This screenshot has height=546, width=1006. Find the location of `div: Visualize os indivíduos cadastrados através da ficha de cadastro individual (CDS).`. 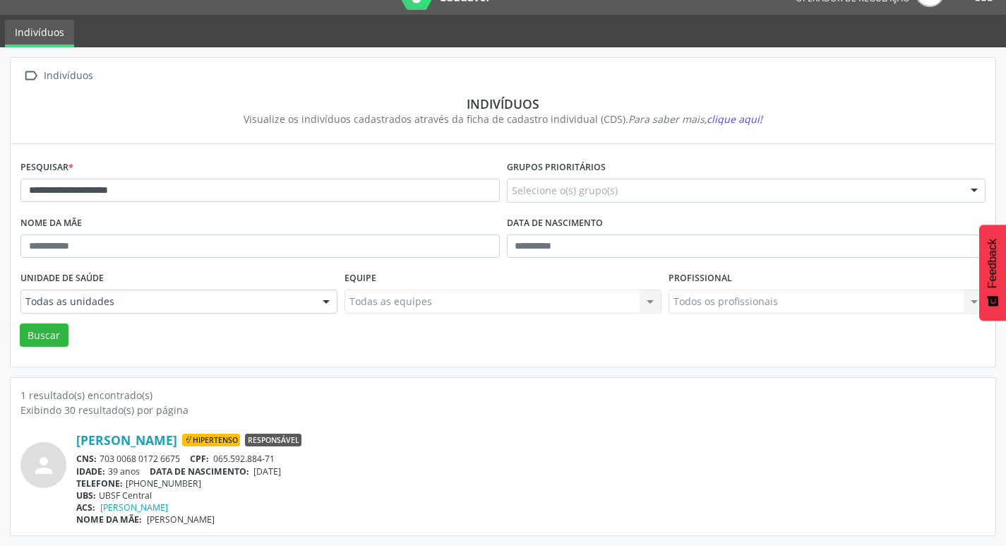

div: Visualize os indivíduos cadastrados através da ficha de cadastro individual (CDS). is located at coordinates (503, 119).